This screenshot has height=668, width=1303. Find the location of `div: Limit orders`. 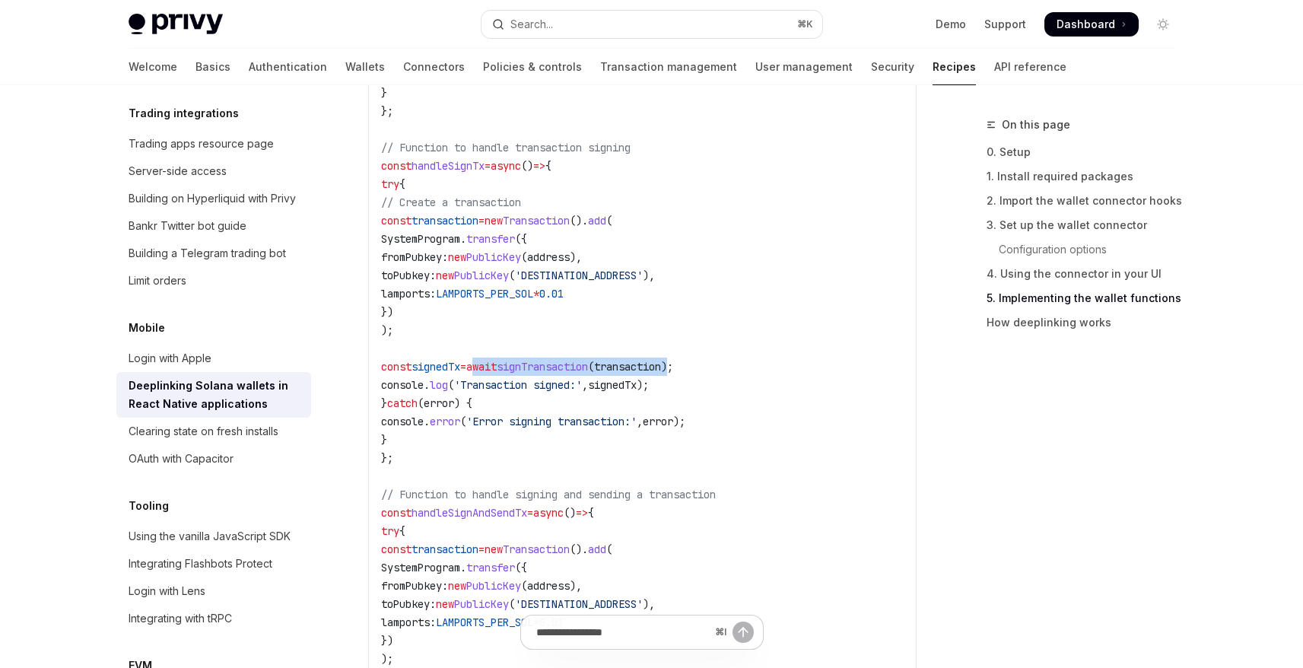

div: Limit orders is located at coordinates (158, 281).